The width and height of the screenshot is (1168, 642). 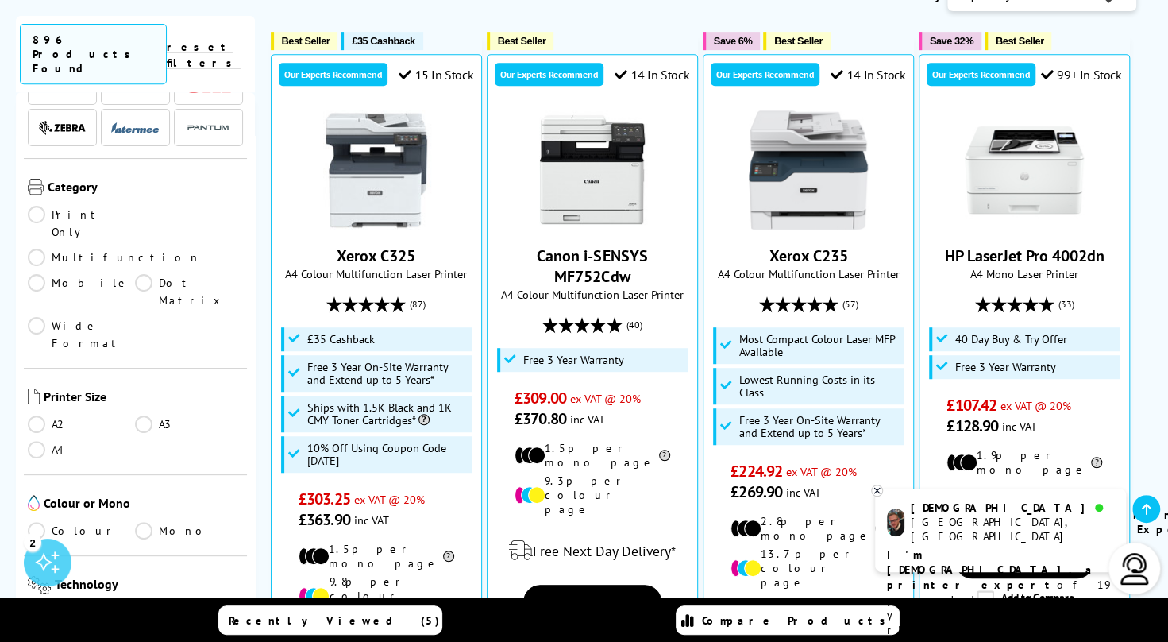 I want to click on img: user-headset-light.svg, so click(x=1135, y=569).